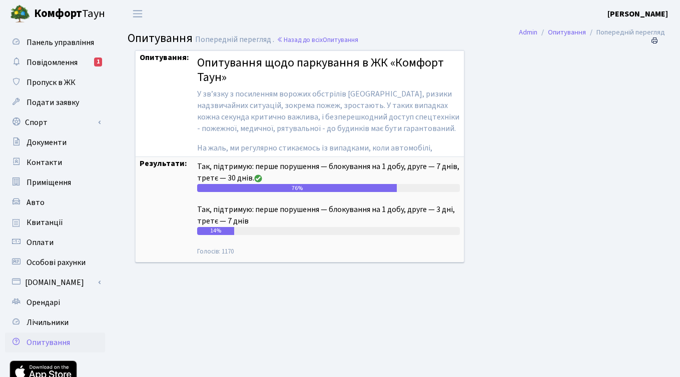 The width and height of the screenshot is (680, 377). Describe the element at coordinates (55, 83) in the screenshot. I see `a: Пропуск в ЖК` at that location.